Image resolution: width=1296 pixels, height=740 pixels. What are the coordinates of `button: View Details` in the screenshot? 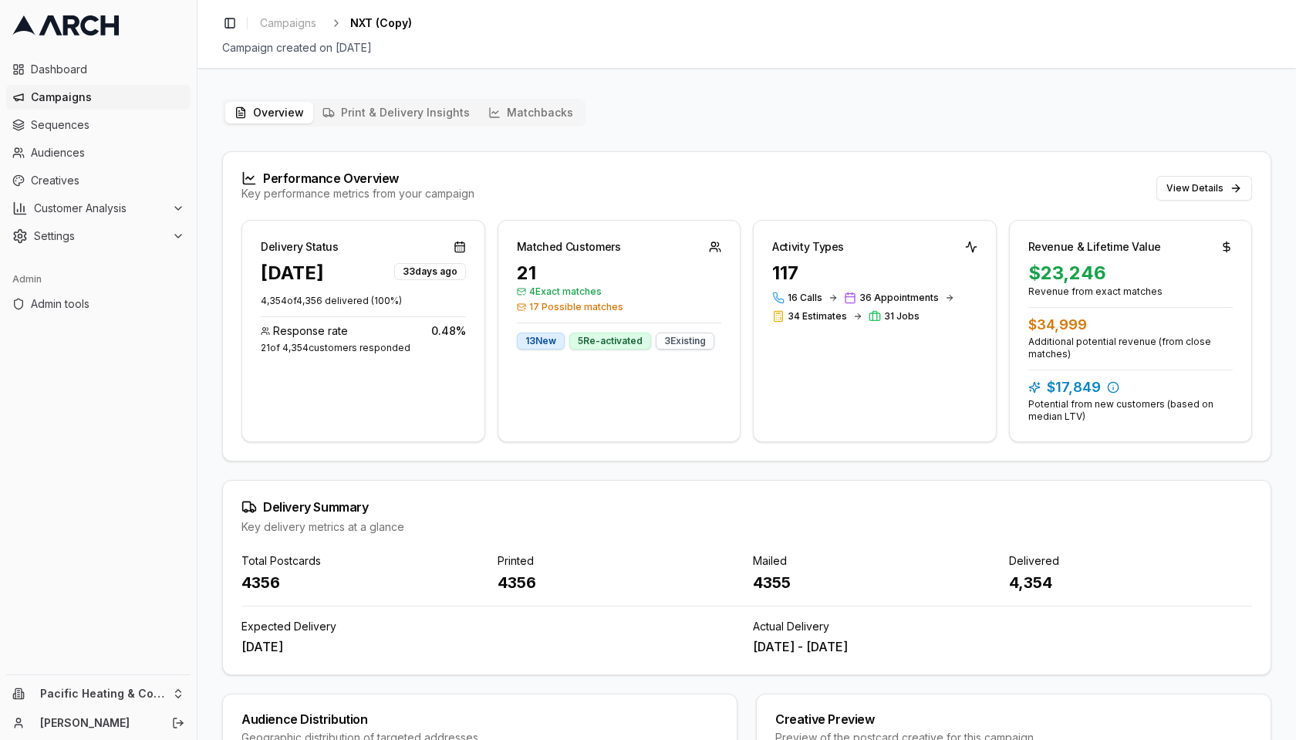 It's located at (1204, 188).